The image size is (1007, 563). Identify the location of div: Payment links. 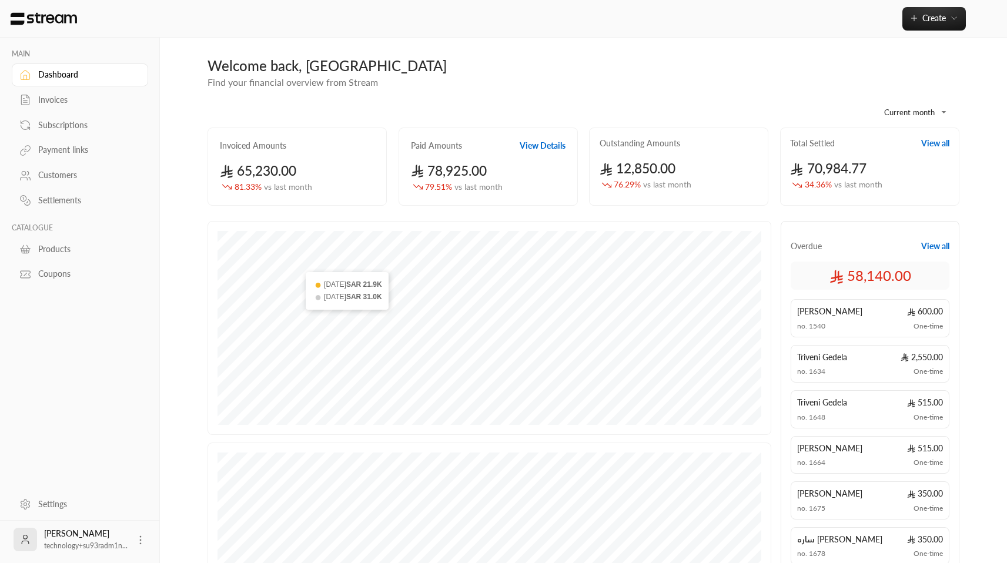
(86, 150).